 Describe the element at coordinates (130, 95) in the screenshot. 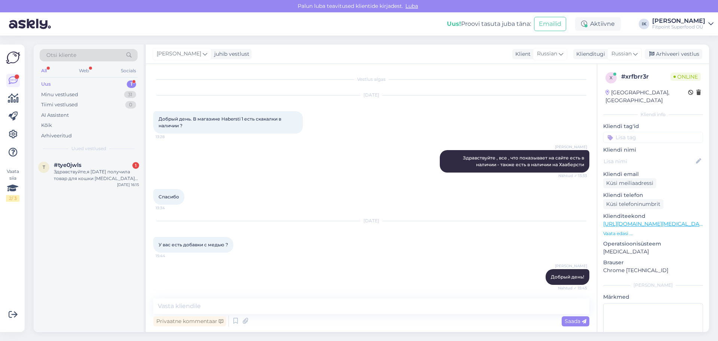

I see `div: 31` at that location.